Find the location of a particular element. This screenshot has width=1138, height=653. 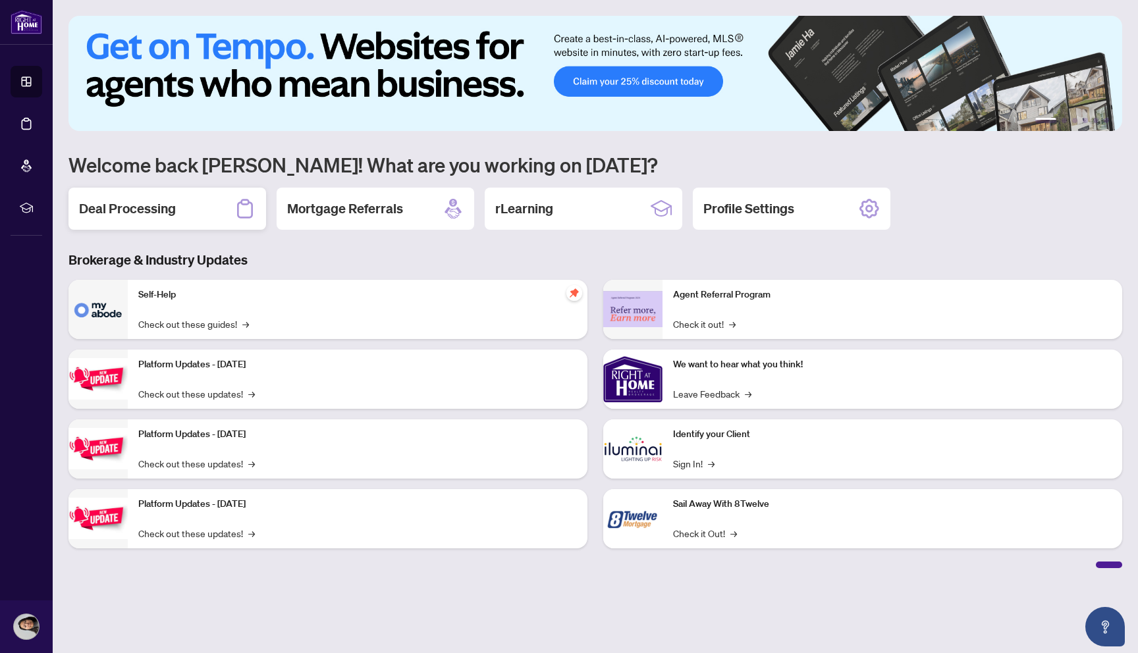

h3: Brokerage & Industry Updates is located at coordinates (595, 260).